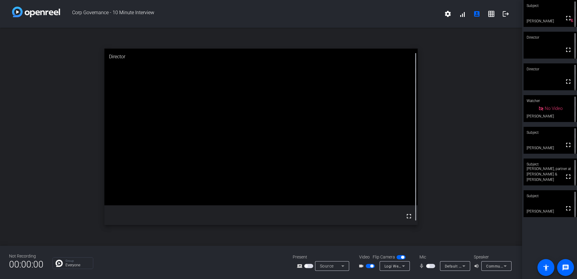 The width and height of the screenshot is (577, 279). What do you see at coordinates (26, 264) in the screenshot?
I see `span: 00:00:00` at bounding box center [26, 264].